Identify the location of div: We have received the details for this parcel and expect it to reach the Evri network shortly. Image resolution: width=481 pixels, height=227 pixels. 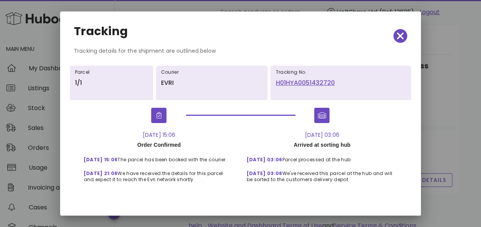
(159, 175).